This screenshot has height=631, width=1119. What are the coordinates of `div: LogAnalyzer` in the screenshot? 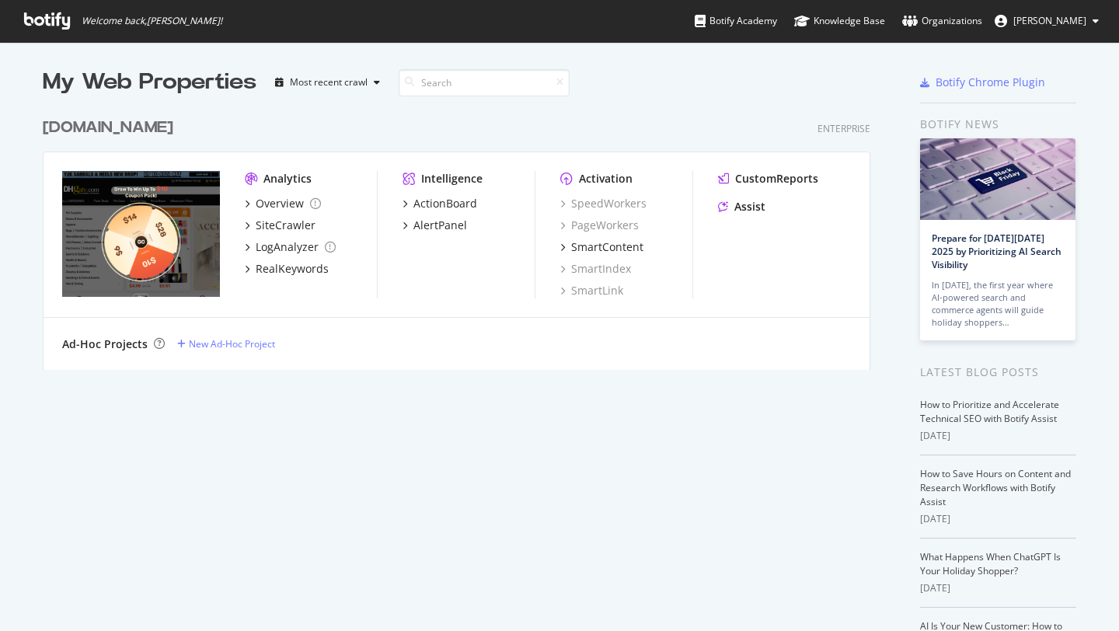 It's located at (287, 247).